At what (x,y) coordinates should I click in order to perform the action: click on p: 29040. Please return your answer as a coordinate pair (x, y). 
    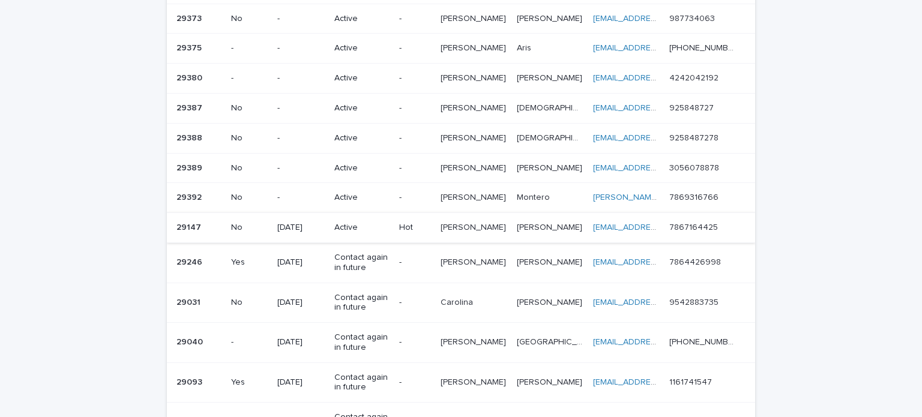
    Looking at the image, I should click on (191, 341).